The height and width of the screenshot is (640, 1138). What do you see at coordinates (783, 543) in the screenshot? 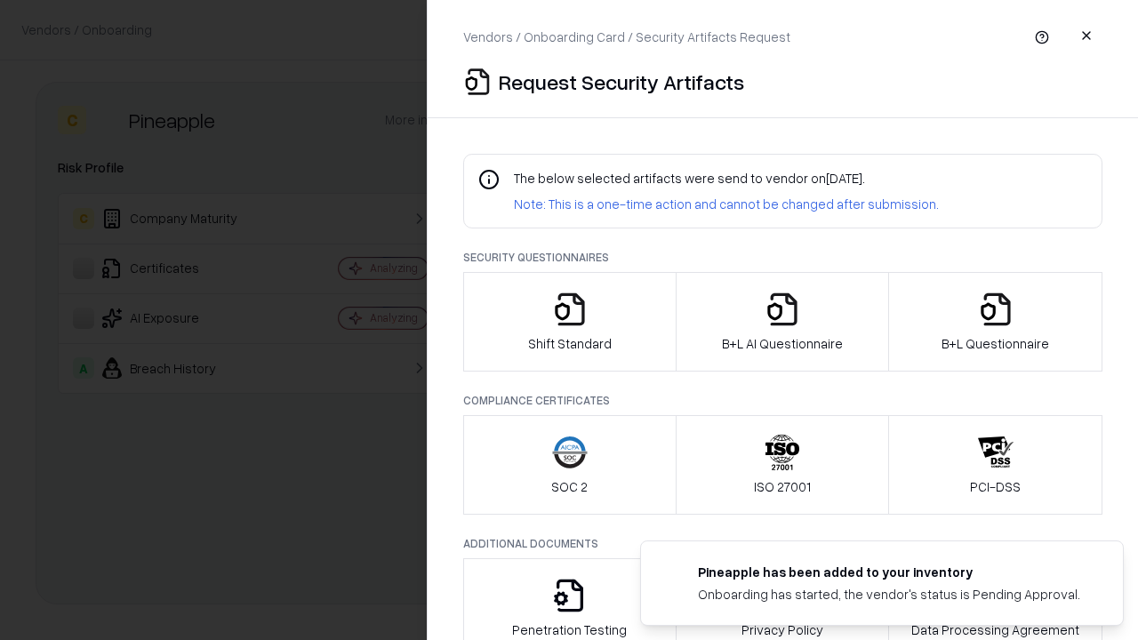
I see `p: Additional Documents` at bounding box center [783, 543].